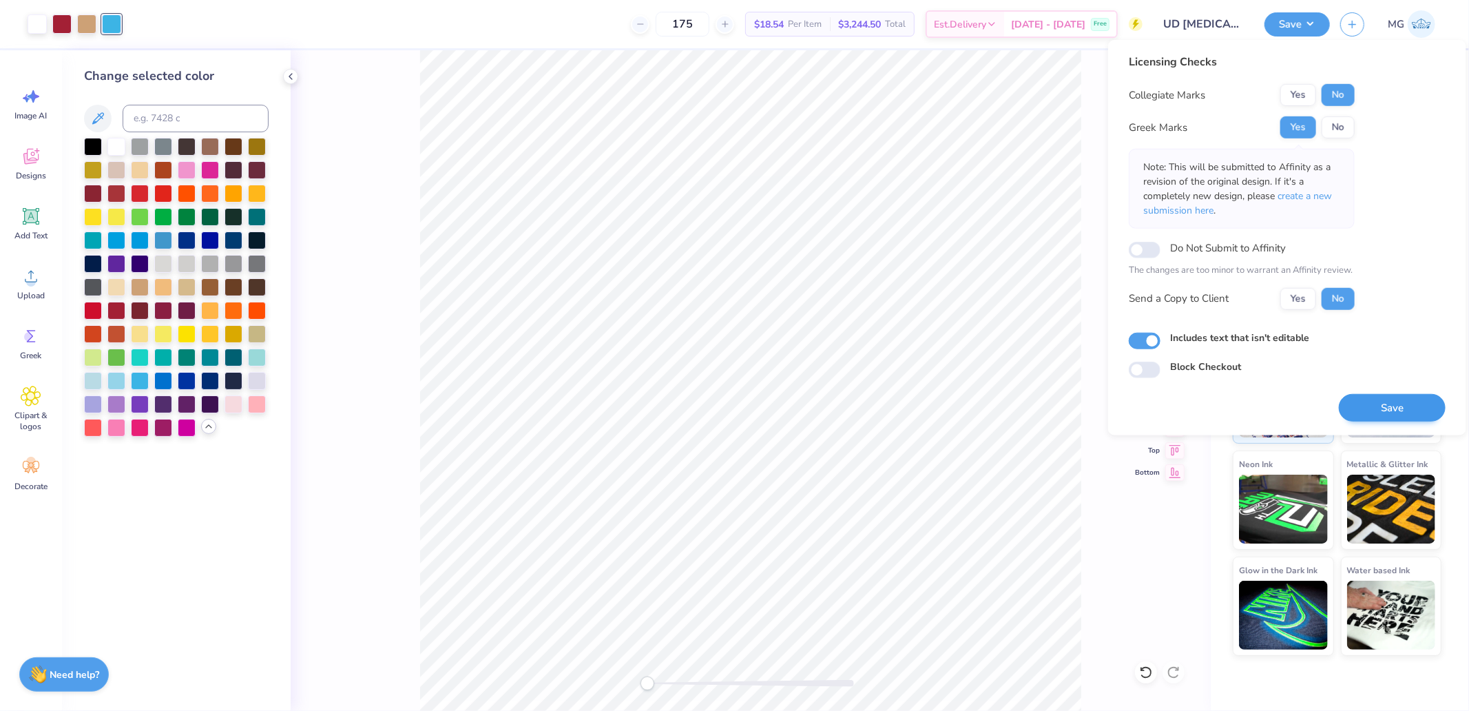 The image size is (1469, 711). What do you see at coordinates (1411, 24) in the screenshot?
I see `a: MG` at bounding box center [1411, 24].